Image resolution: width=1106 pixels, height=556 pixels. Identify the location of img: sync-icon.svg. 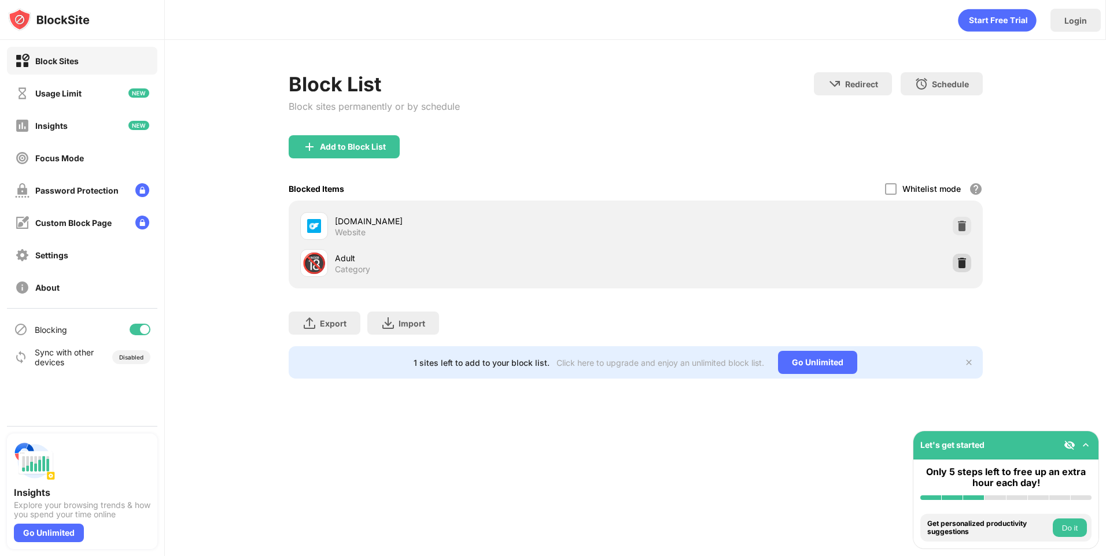
(21, 357).